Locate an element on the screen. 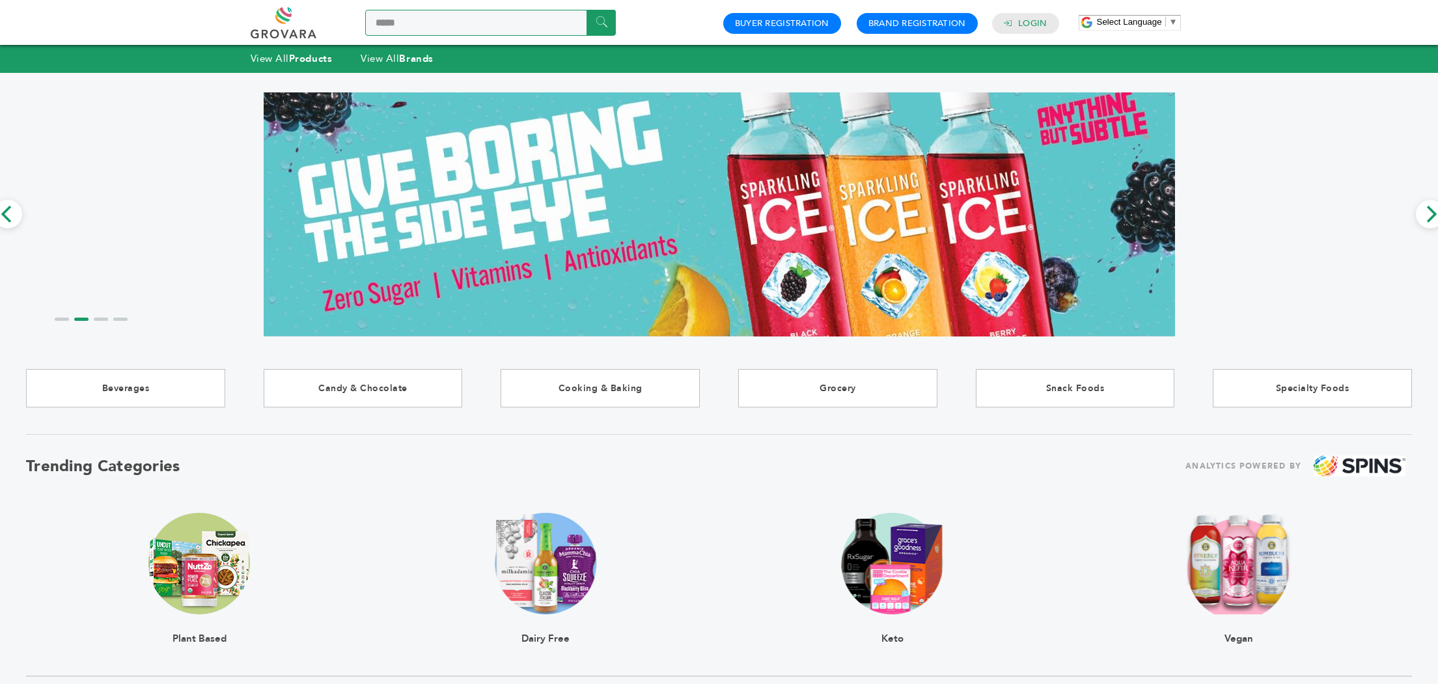 The height and width of the screenshot is (684, 1438). a: Candy & Chocolate is located at coordinates (363, 388).